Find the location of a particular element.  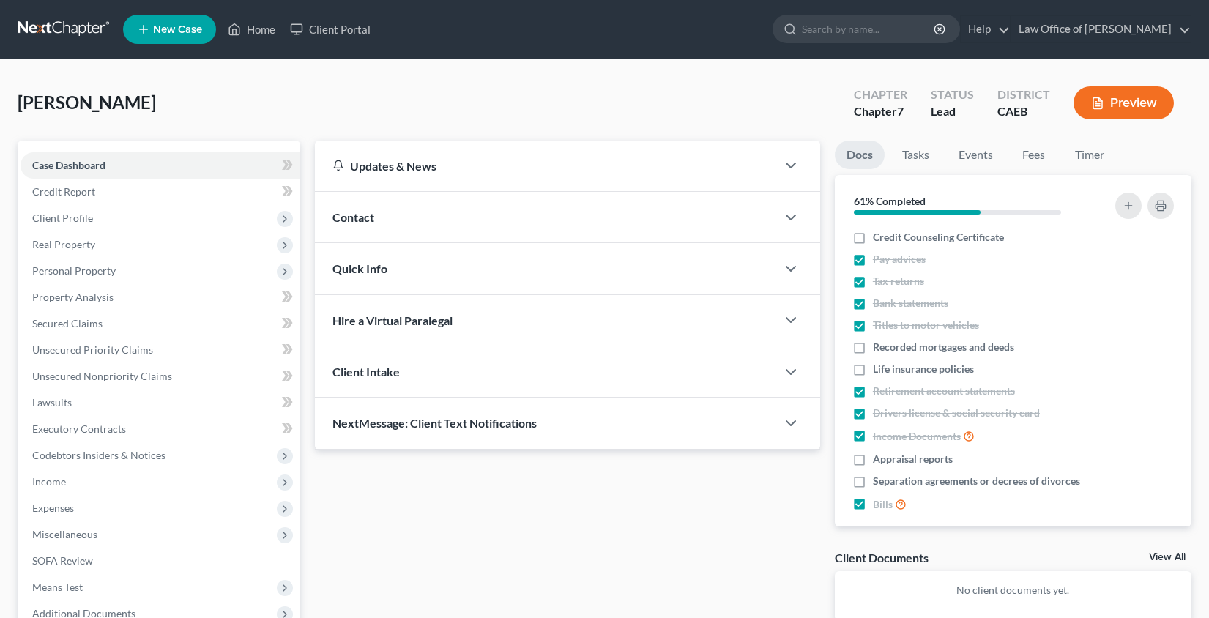

button: Preview is located at coordinates (1124, 103).